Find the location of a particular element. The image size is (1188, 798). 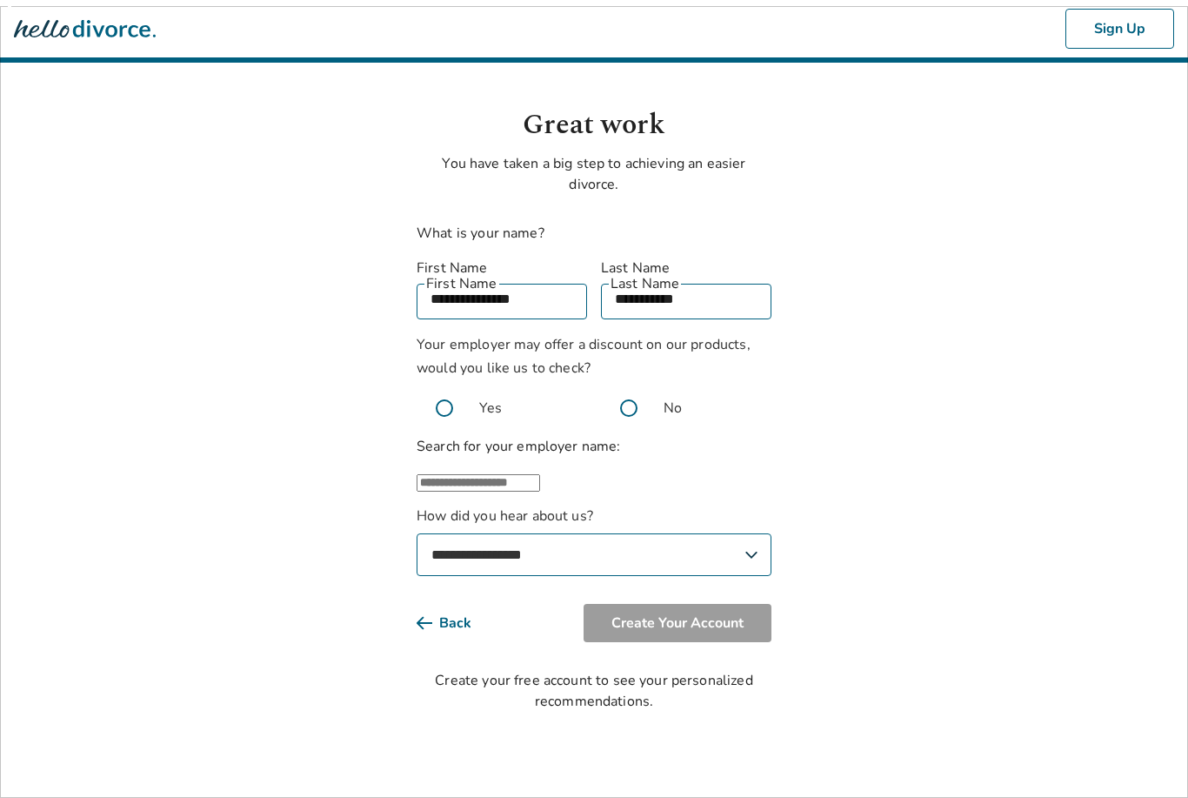

label: First Name is located at coordinates (502, 268).